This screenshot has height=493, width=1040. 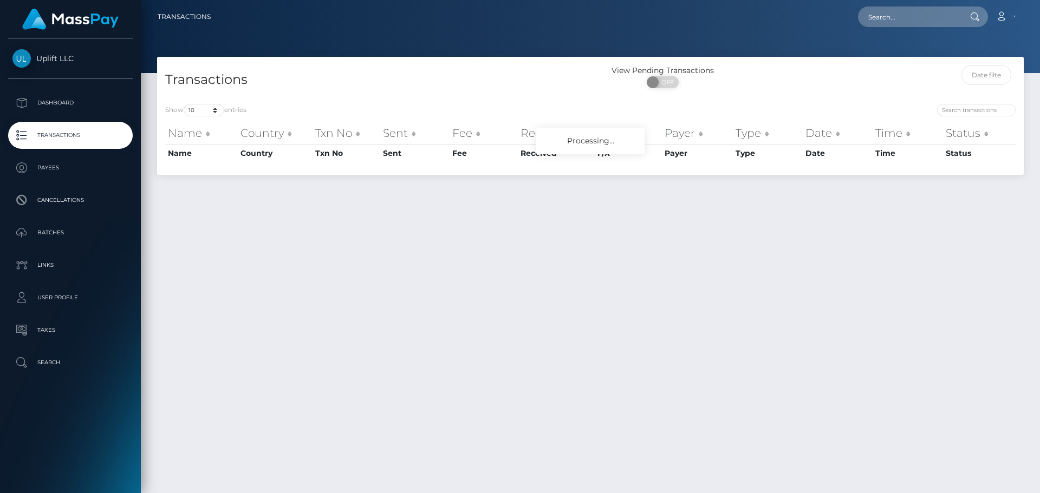 I want to click on a: User Profile, so click(x=70, y=298).